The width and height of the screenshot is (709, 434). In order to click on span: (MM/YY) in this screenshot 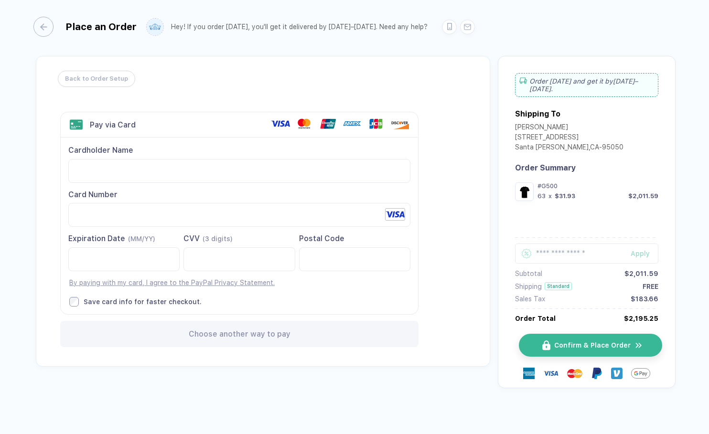, I will do `click(141, 239)`.